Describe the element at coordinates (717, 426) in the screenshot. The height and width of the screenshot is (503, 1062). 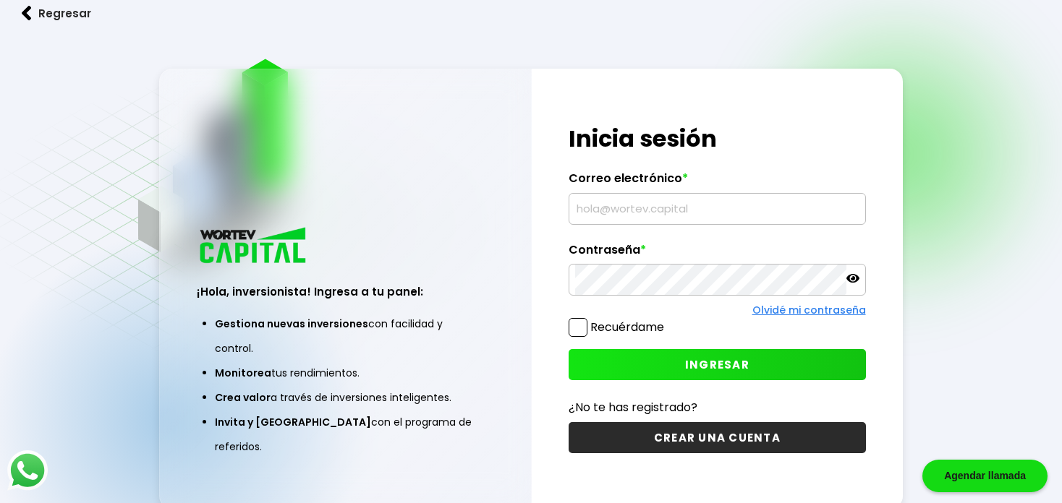
I see `a: ¿No te has registrado?CREAR UNA CUENTA` at that location.